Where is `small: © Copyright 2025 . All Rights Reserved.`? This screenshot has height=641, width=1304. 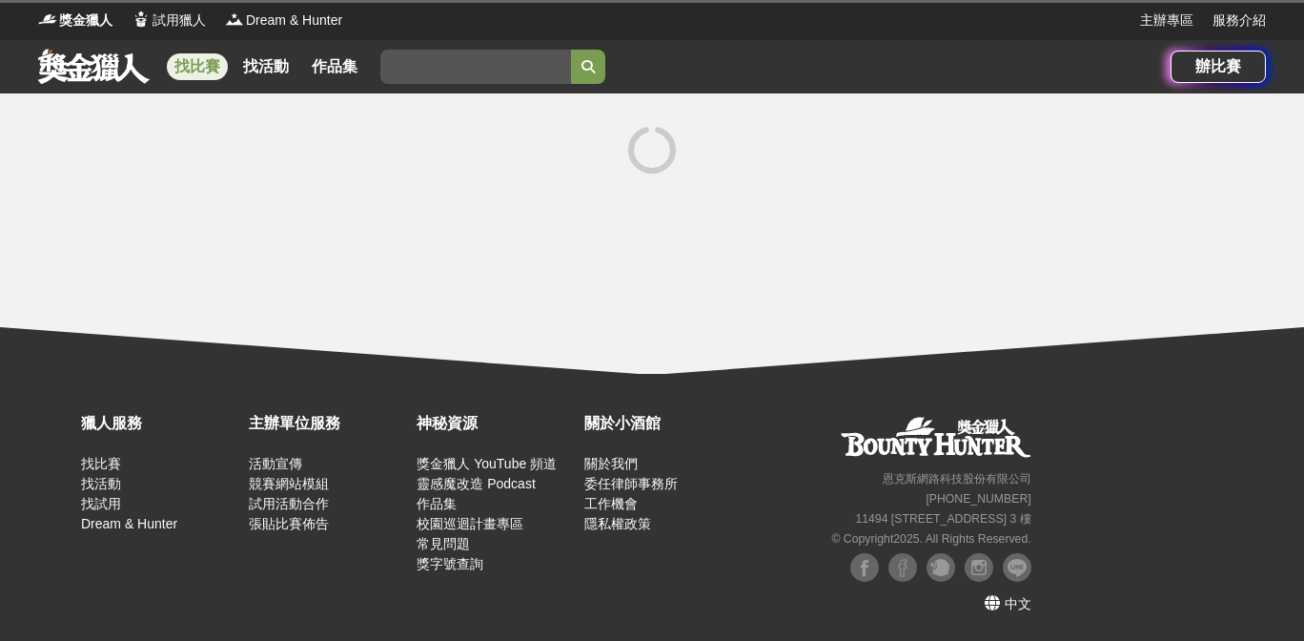 small: © Copyright 2025 . All Rights Reserved. is located at coordinates (931, 539).